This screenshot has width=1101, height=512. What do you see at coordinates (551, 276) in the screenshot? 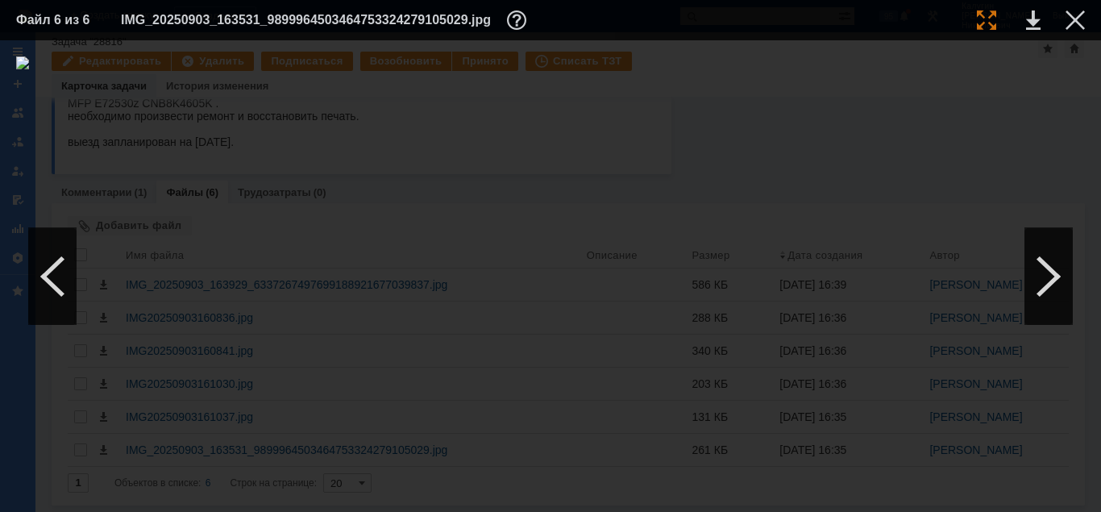
I see `img: download` at bounding box center [551, 276].